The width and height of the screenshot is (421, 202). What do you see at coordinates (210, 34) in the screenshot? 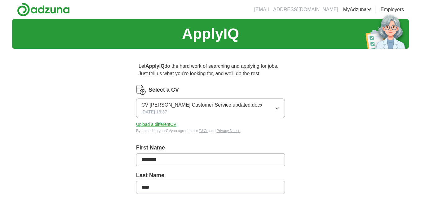
I see `h1: ApplyIQ` at bounding box center [210, 34].